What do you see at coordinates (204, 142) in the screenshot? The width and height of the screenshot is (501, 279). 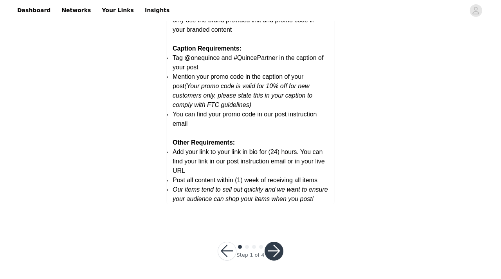 I see `strong: Other Requirements:` at bounding box center [204, 142].